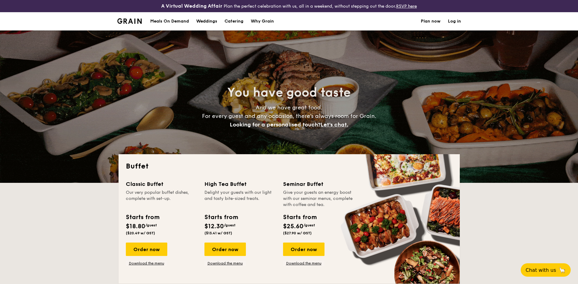  What do you see at coordinates (161, 184) in the screenshot?
I see `div: Classic Buffet` at bounding box center [161, 184].